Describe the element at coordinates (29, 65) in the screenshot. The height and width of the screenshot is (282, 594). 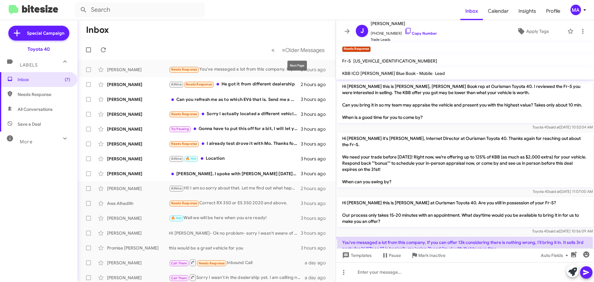
I see `span: Labels` at that location.